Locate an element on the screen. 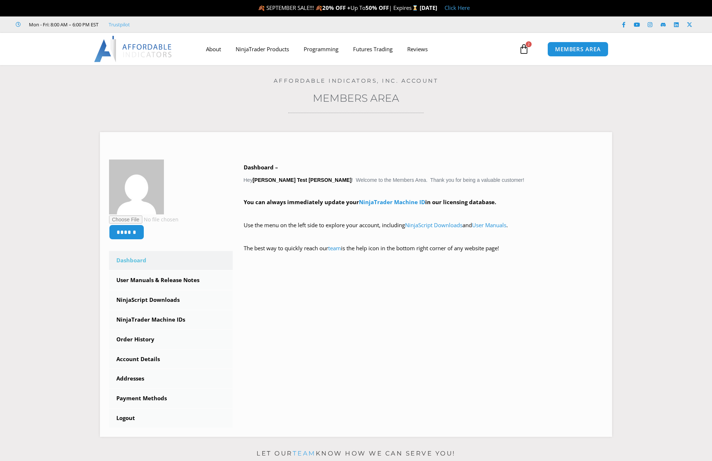  p: Let our know how we can serve you! is located at coordinates (356, 454).